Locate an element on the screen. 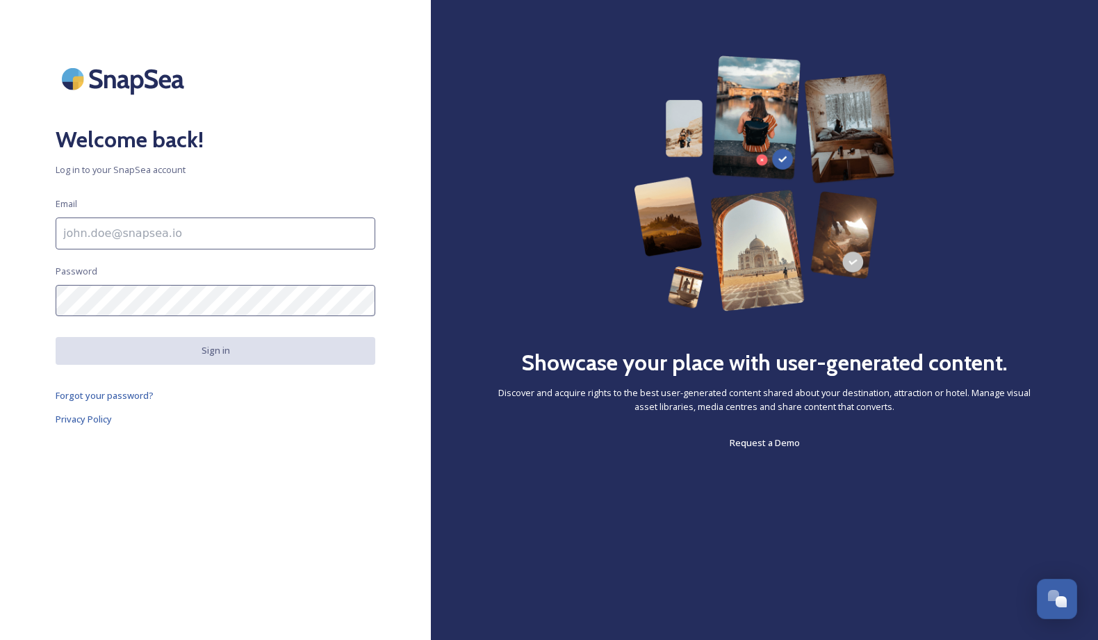  span: Email is located at coordinates (66, 204).